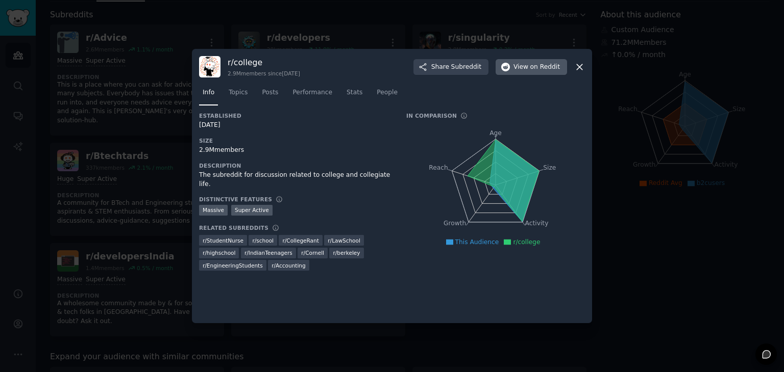  I want to click on span: View, so click(536, 67).